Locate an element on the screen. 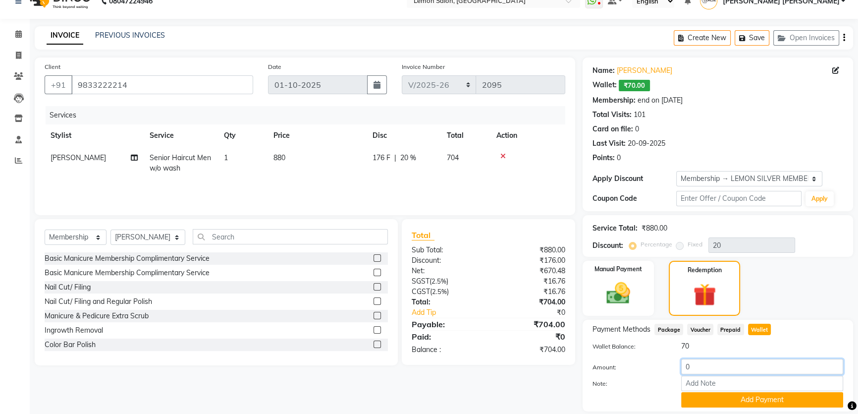 The width and height of the screenshot is (858, 414). th: Action is located at coordinates (528, 135).